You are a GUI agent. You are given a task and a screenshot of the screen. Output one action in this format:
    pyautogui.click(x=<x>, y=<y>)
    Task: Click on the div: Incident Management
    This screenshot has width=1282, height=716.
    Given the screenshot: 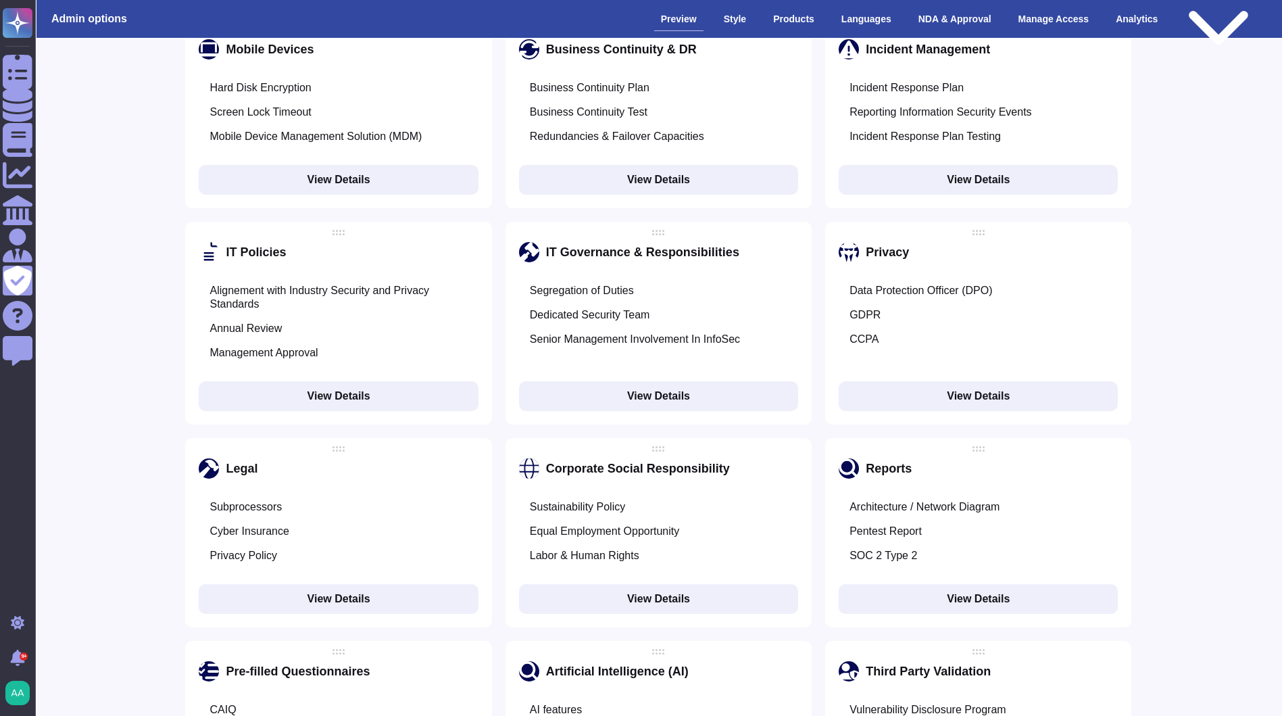 What is the action you would take?
    pyautogui.click(x=928, y=49)
    